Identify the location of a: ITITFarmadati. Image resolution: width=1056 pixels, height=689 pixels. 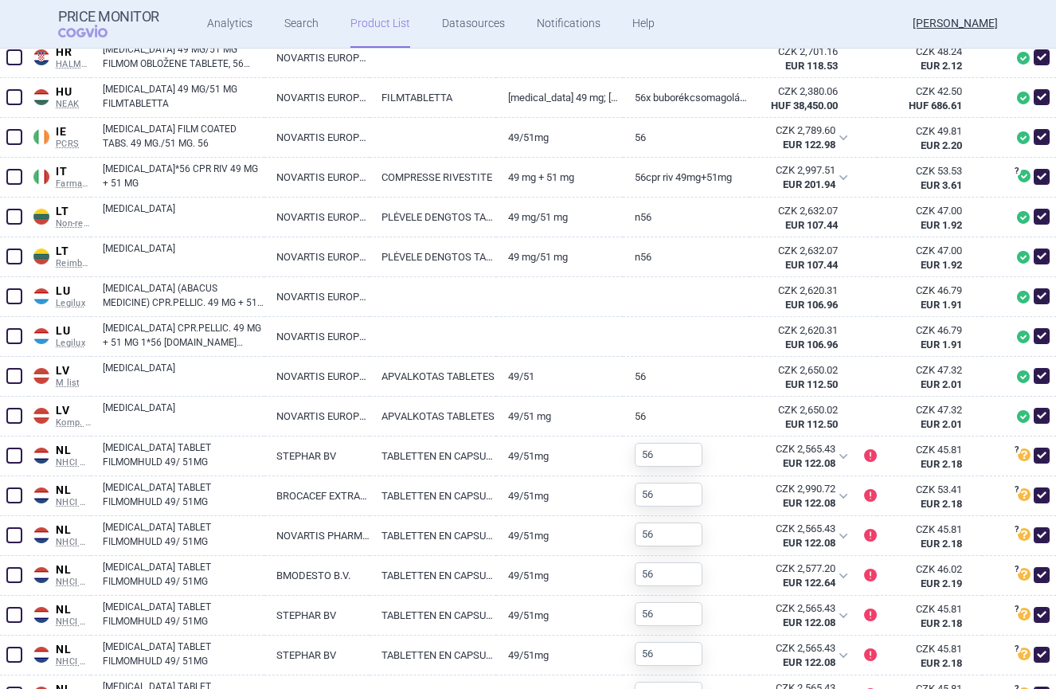
(60, 175).